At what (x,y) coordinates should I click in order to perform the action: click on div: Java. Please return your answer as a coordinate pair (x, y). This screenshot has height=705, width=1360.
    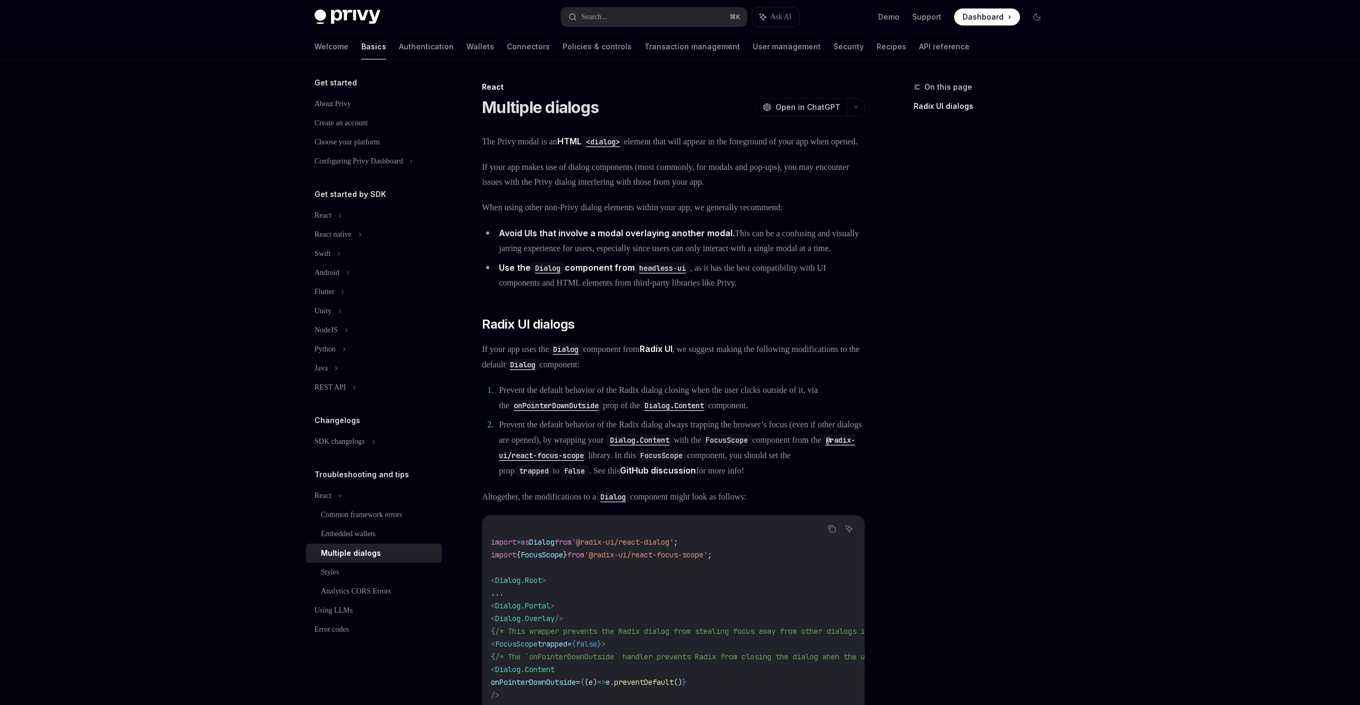
    Looking at the image, I should click on (321, 369).